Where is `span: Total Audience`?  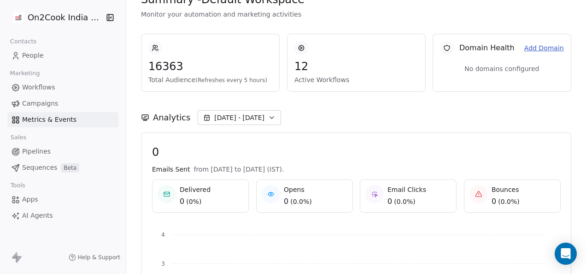 span: Total Audience is located at coordinates (210, 80).